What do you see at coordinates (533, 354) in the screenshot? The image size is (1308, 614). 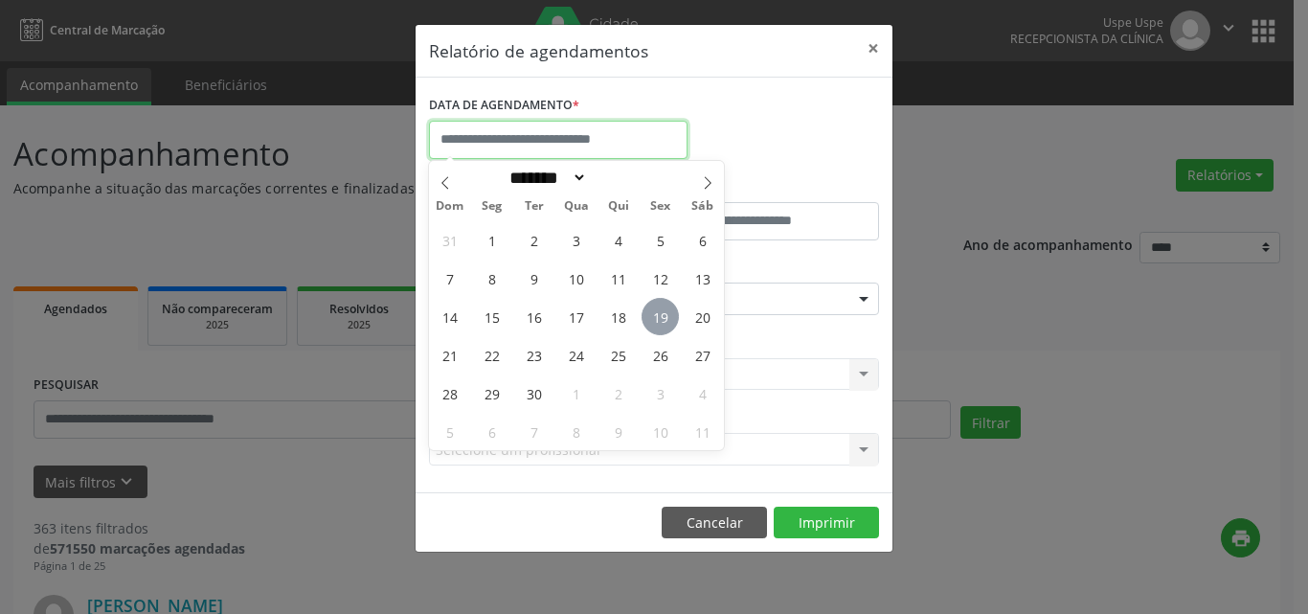 I see `span: Setembro 23, 2025` at bounding box center [533, 354].